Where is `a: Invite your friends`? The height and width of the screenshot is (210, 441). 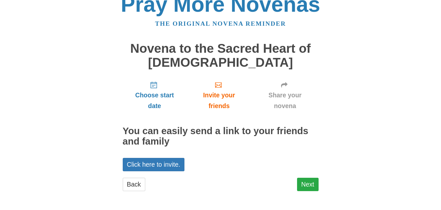
a: Invite your friends is located at coordinates (219, 95).